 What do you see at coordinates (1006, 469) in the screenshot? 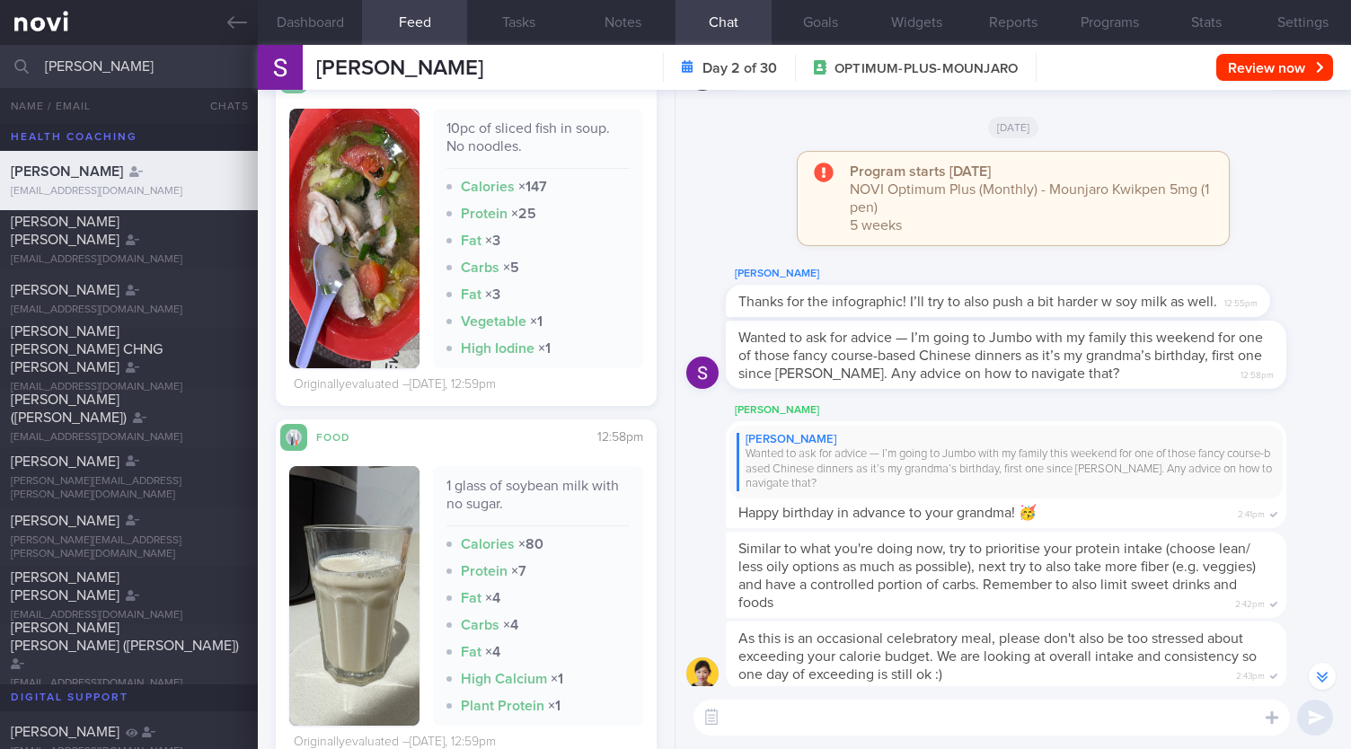
I see `div: Wanted to ask for advice — I’m going to Jumbo with my family this weekend for one of those fancy ...` at bounding box center [1006, 469].